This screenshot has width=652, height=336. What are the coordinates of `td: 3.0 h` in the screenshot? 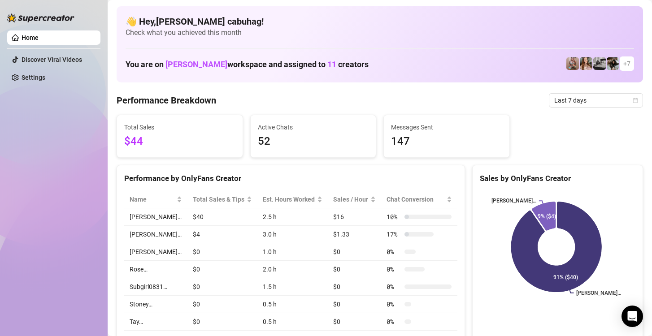 It's located at (292, 235).